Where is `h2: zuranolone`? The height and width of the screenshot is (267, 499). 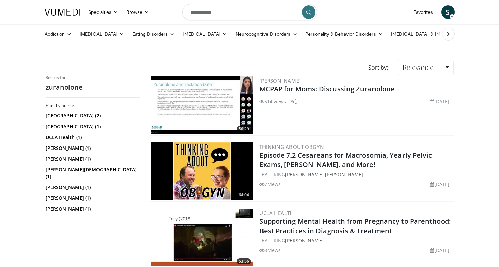
h2: zuranolone is located at coordinates (93, 87).